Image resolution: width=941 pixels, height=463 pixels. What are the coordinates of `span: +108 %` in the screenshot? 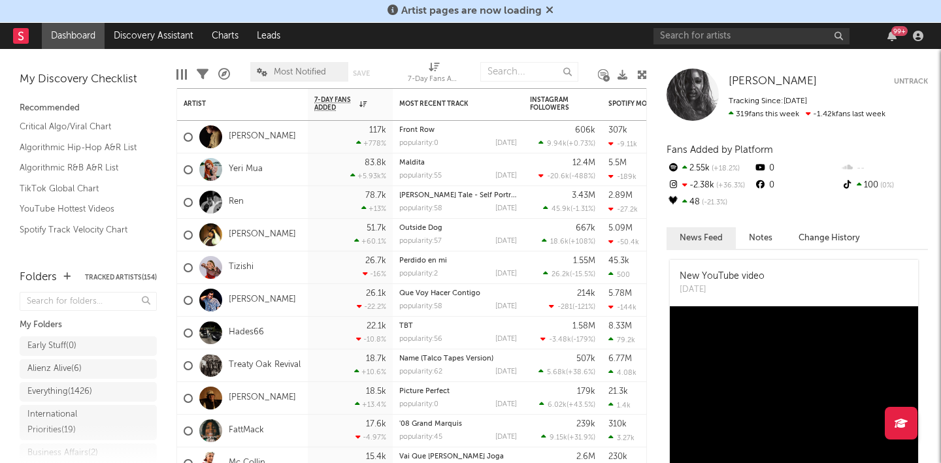 It's located at (581, 242).